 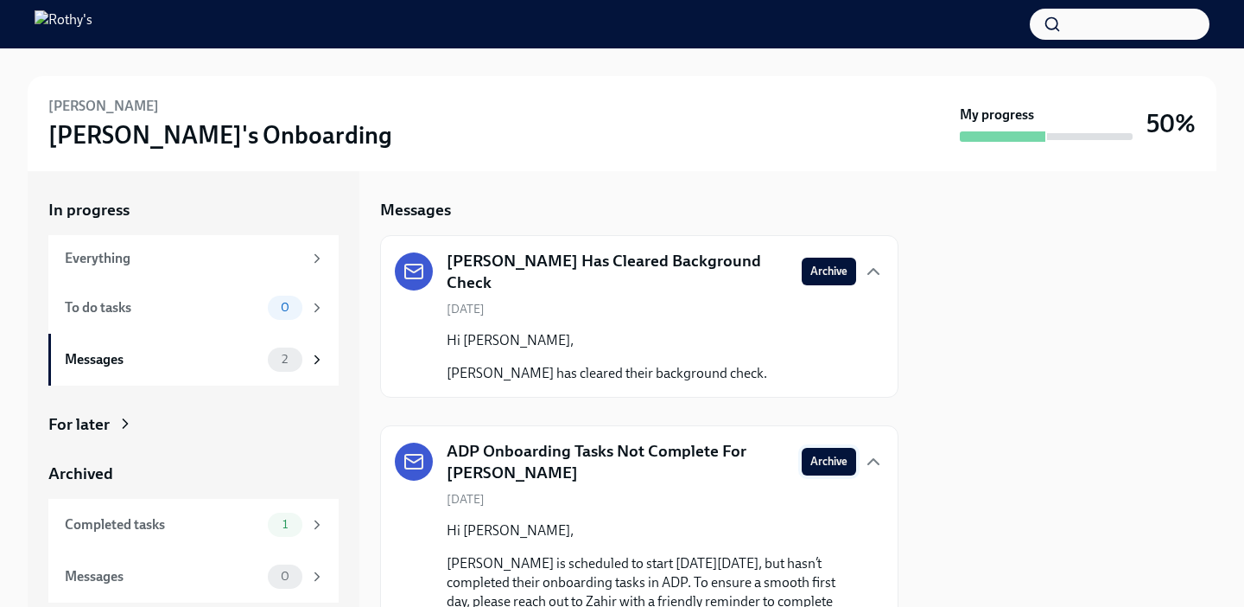 I want to click on div: For later, so click(x=79, y=424).